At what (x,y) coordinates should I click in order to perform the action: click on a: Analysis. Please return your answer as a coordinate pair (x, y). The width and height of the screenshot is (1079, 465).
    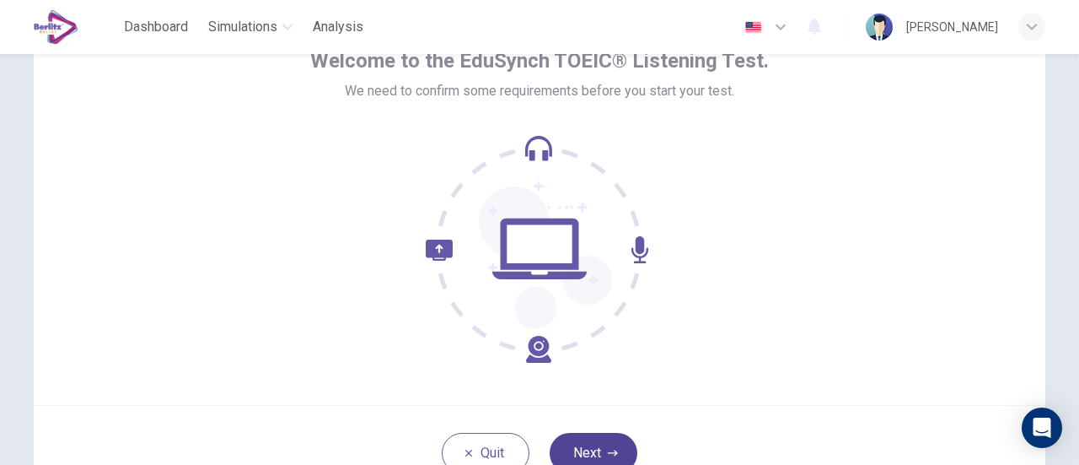
    Looking at the image, I should click on (338, 27).